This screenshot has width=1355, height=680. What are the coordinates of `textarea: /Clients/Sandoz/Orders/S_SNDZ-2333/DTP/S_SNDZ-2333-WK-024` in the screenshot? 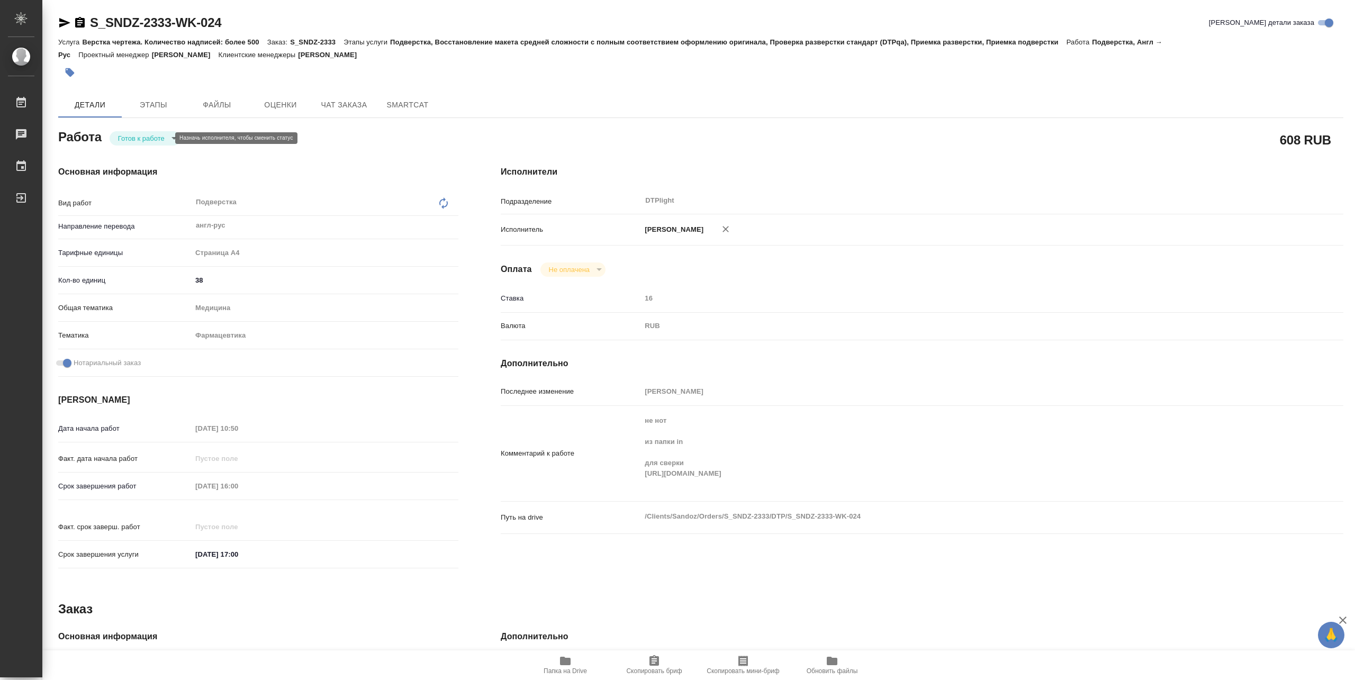 It's located at (957, 517).